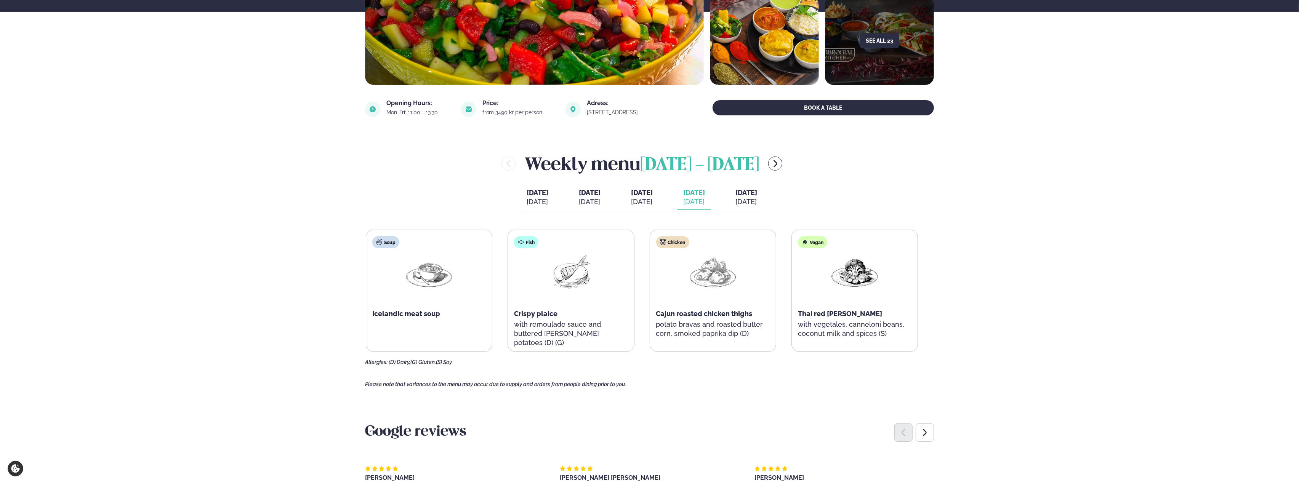  I want to click on button: BOOK A TABLE, so click(823, 108).